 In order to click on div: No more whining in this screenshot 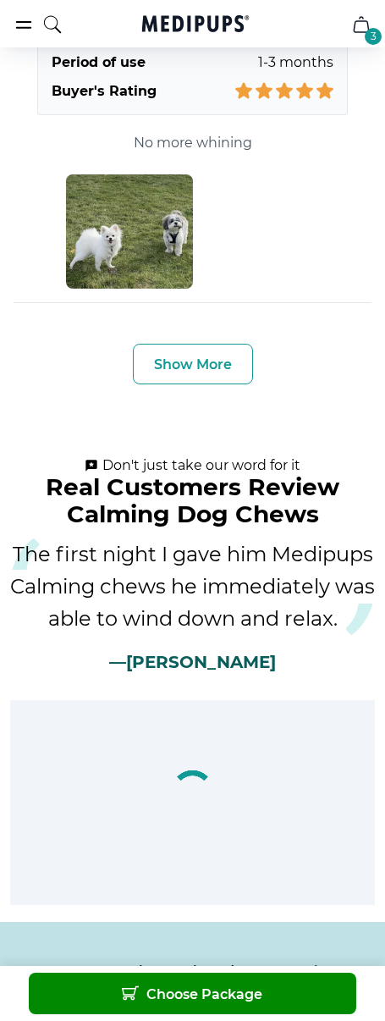, I will do `click(193, 143)`.